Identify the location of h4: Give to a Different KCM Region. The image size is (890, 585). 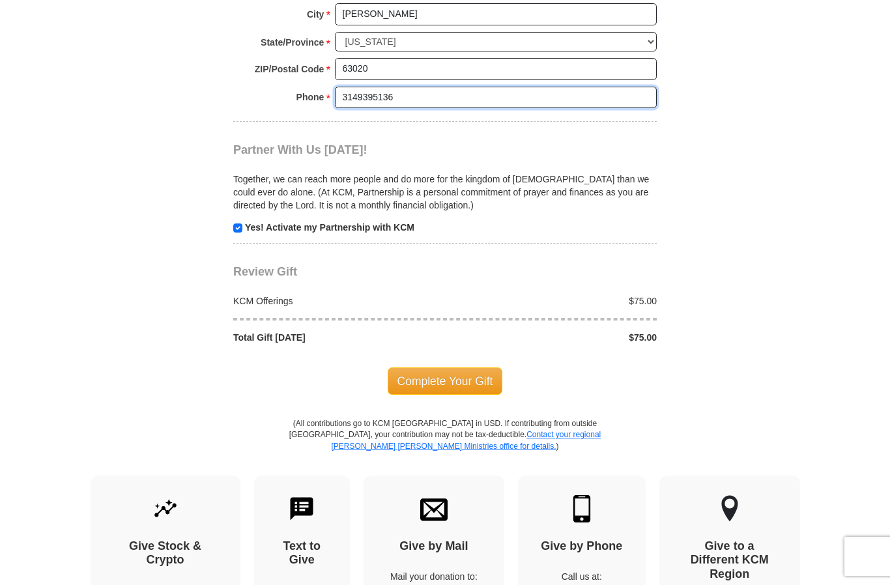
(730, 560).